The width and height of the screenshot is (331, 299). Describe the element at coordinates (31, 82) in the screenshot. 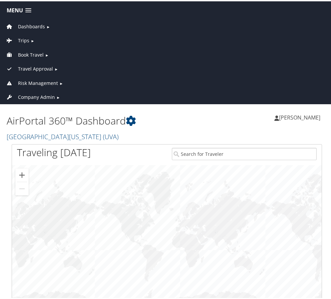

I see `a: Risk Management` at that location.